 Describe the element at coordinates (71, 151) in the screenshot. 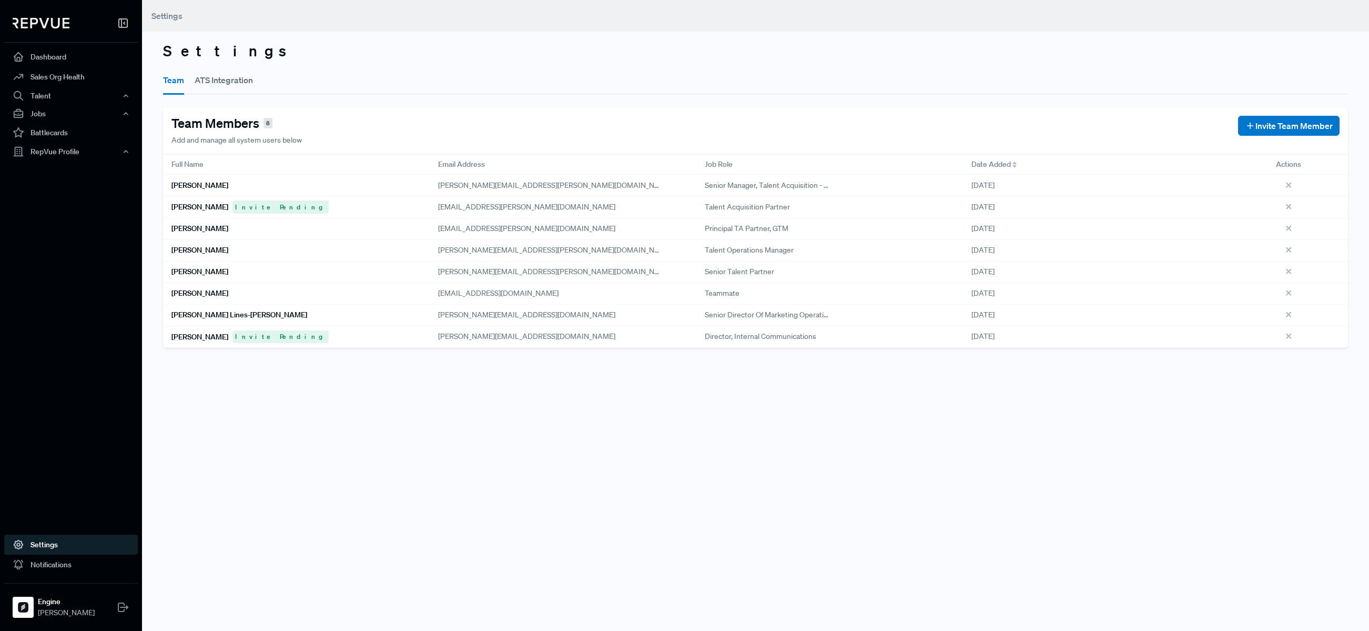

I see `div: RepVue Profile` at that location.